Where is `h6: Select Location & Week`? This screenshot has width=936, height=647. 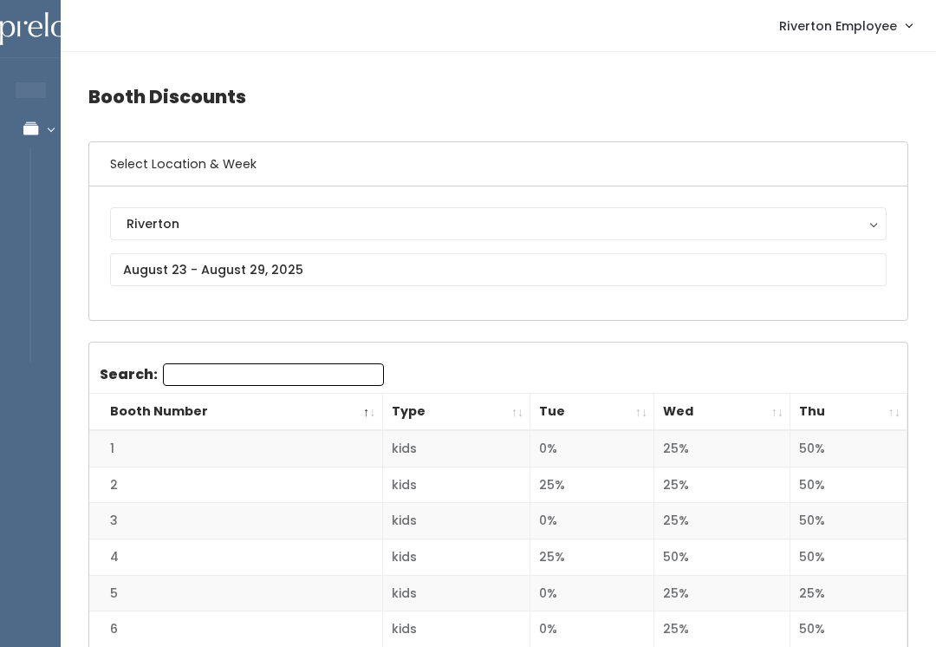 h6: Select Location & Week is located at coordinates (499, 164).